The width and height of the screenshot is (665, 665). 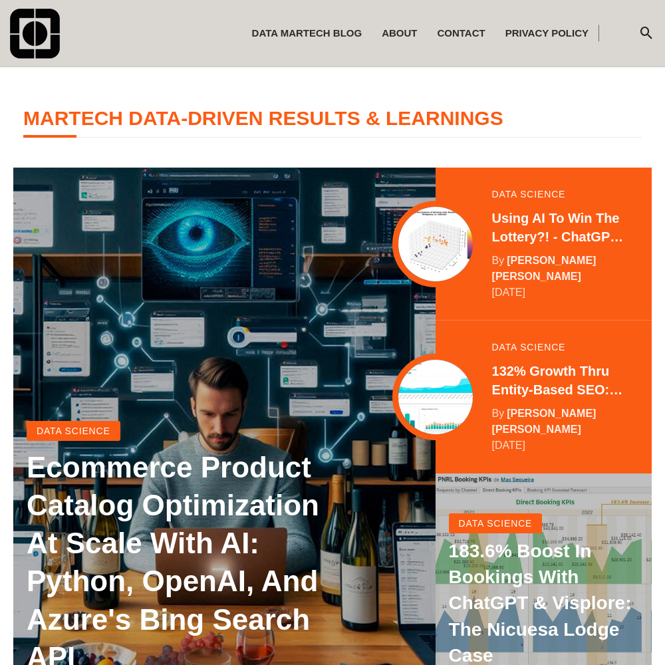 I want to click on time: May 25 2024, so click(x=509, y=446).